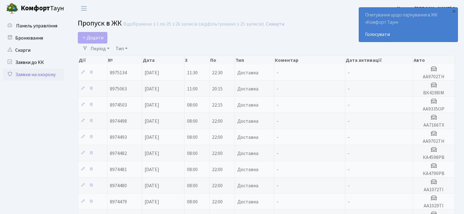  What do you see at coordinates (34, 50) in the screenshot?
I see `a: Скарги` at bounding box center [34, 50].